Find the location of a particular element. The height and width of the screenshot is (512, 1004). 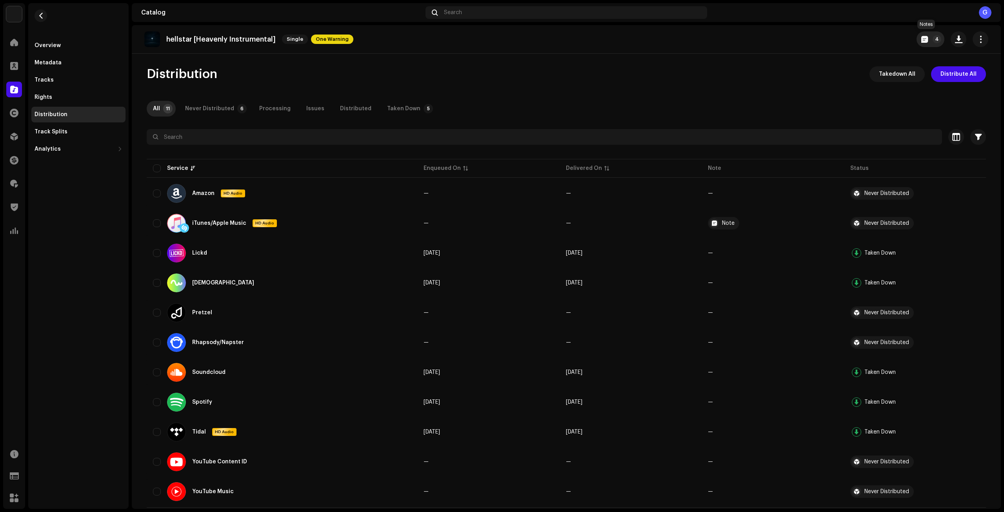

span: Takedown All is located at coordinates (897, 74).